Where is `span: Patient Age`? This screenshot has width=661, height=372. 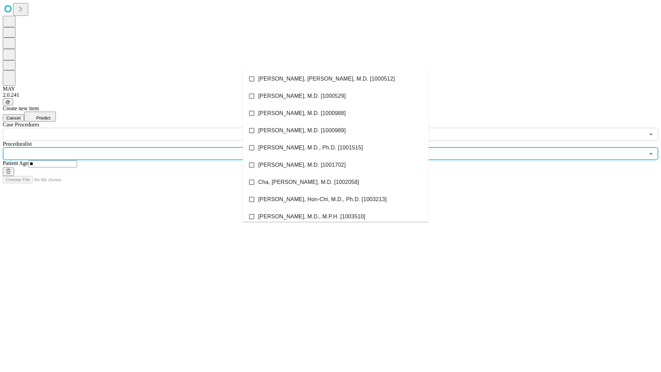
span: Patient Age is located at coordinates (15, 163).